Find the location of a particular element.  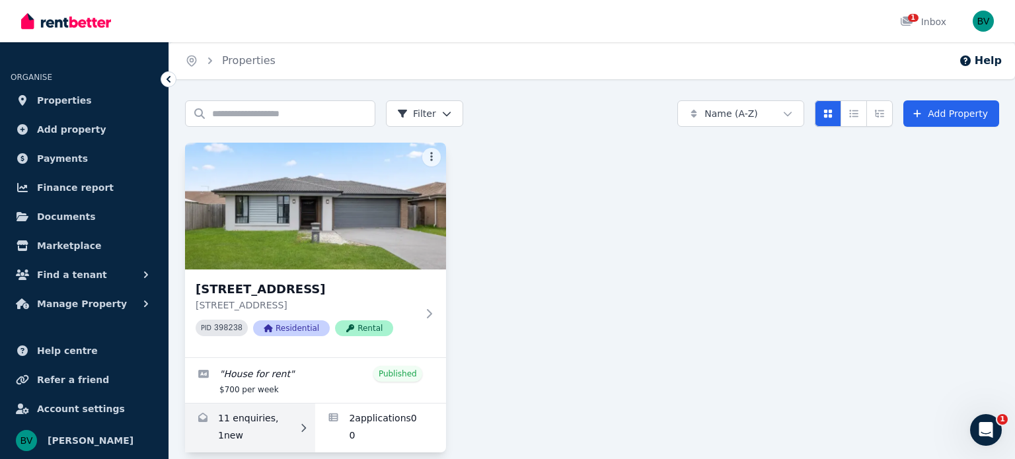

a: Refer a friend is located at coordinates (84, 380).